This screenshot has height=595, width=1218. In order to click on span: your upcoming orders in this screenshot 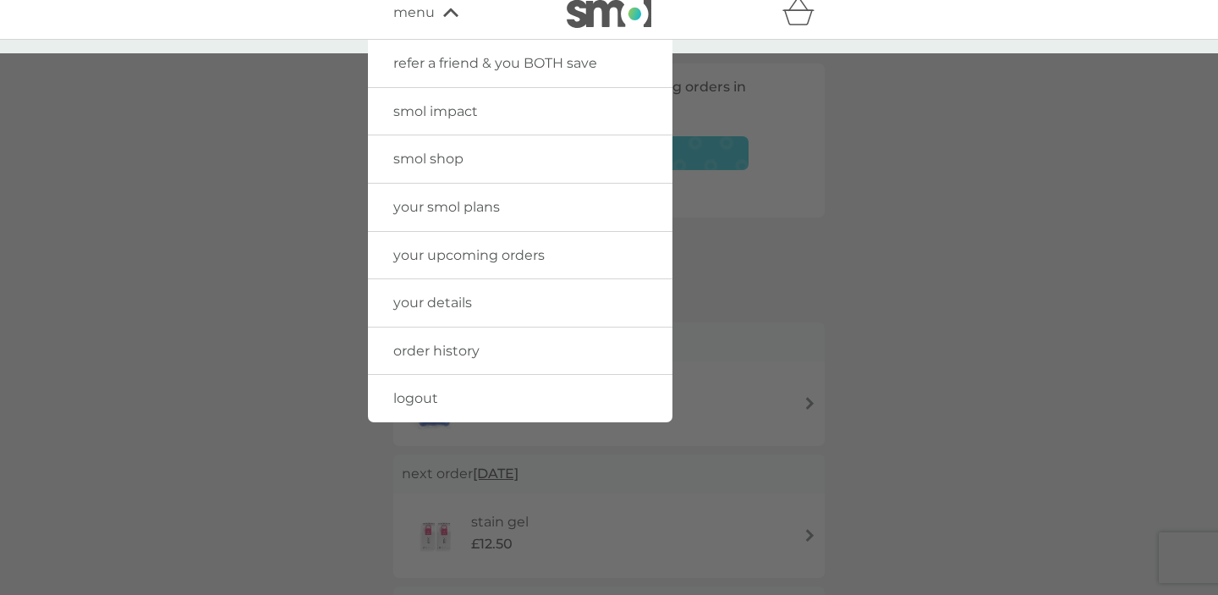, I will do `click(469, 255)`.